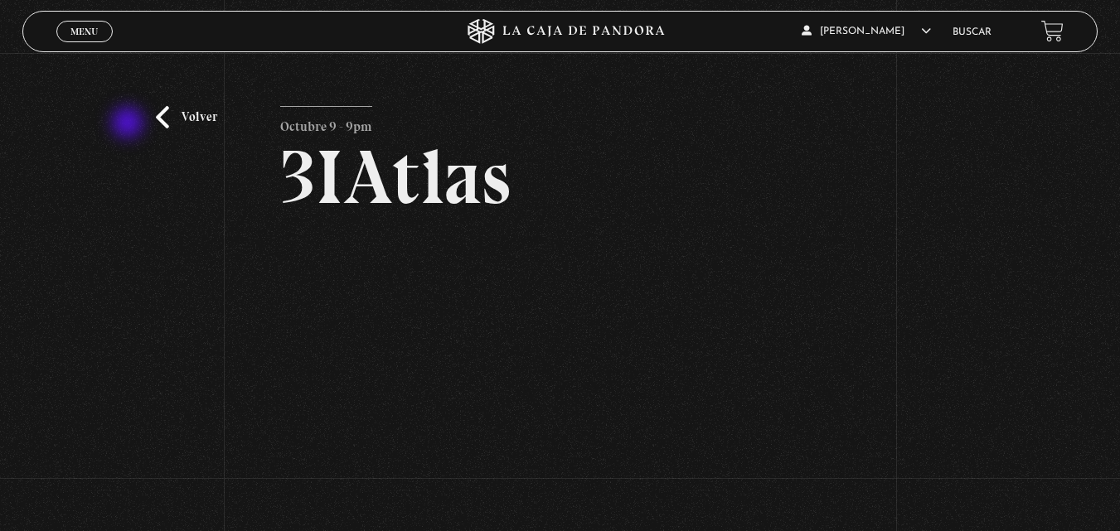 The height and width of the screenshot is (531, 1120). What do you see at coordinates (1052, 31) in the screenshot?
I see `a: View your shopping cart` at bounding box center [1052, 31].